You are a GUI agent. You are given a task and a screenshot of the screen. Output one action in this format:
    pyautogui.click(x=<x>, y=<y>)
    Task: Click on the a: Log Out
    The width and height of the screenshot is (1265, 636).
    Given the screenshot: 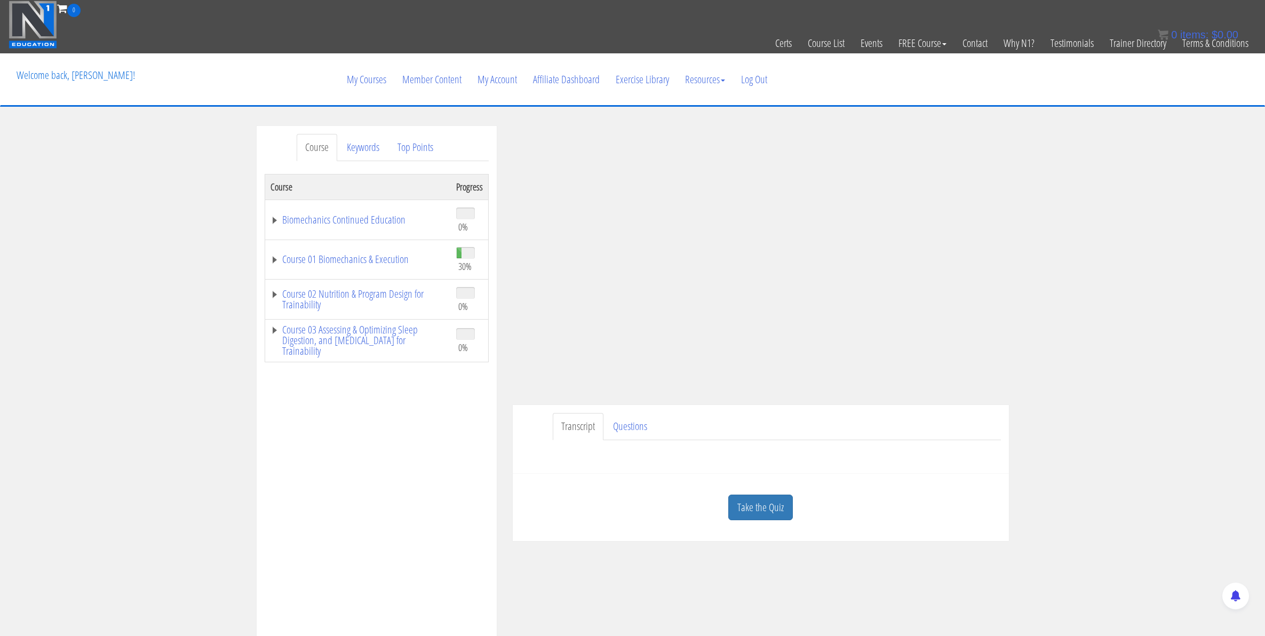 What is the action you would take?
    pyautogui.click(x=754, y=79)
    